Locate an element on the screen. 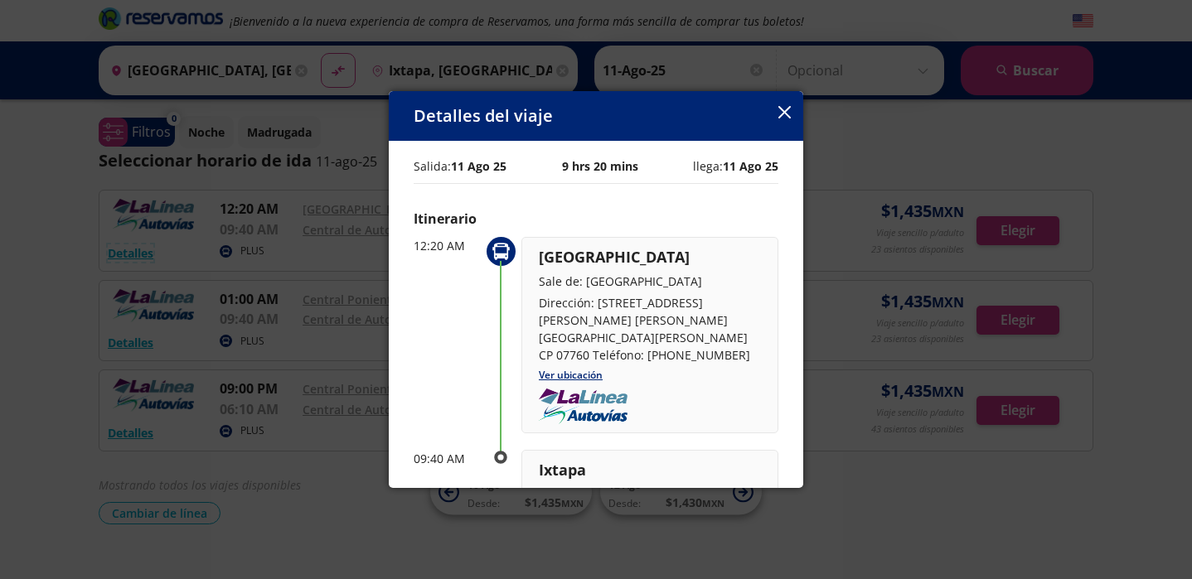  p: 12:20 AM is located at coordinates (447, 245).